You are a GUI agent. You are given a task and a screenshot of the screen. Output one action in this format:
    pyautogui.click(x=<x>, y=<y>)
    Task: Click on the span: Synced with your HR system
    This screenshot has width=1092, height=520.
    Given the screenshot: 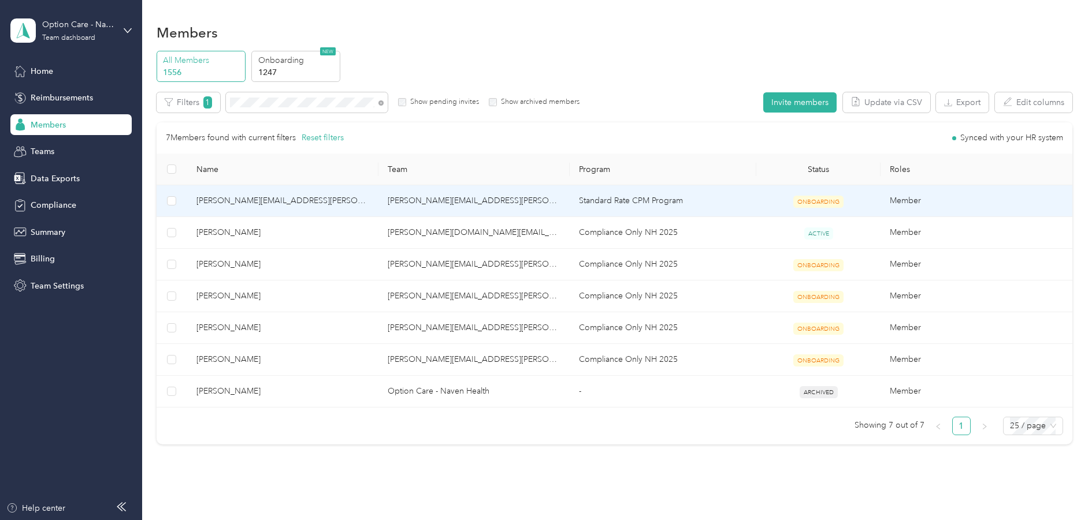 What is the action you would take?
    pyautogui.click(x=1011, y=138)
    